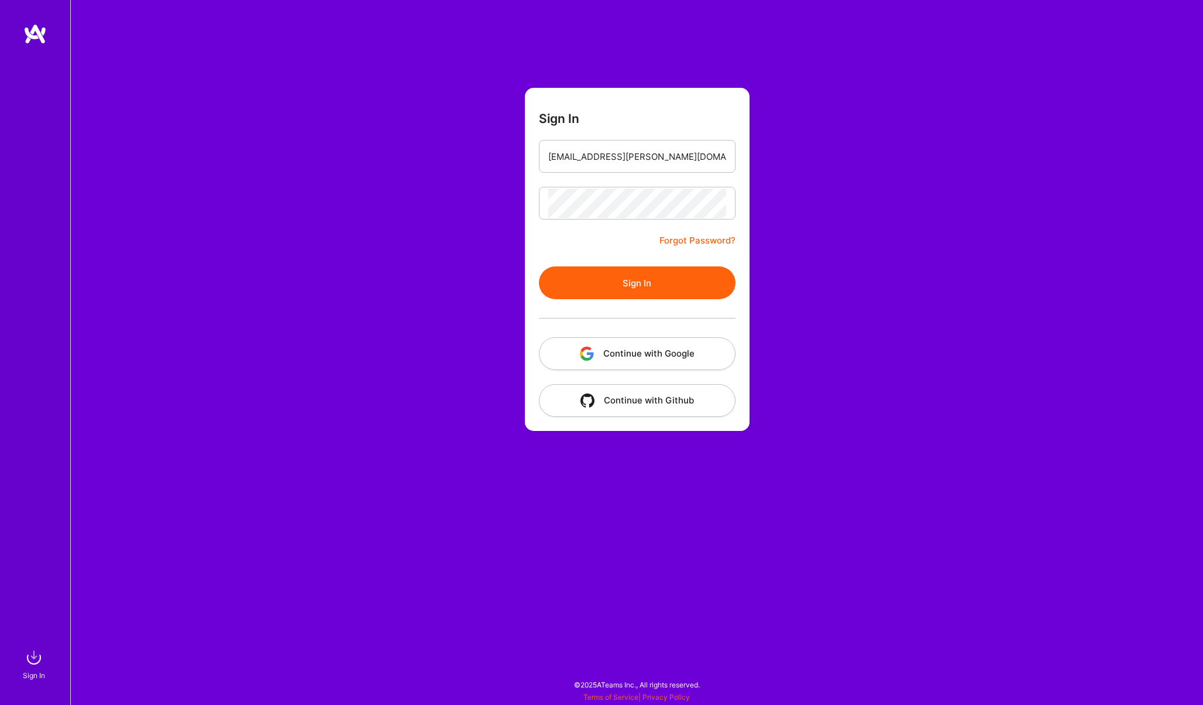 The width and height of the screenshot is (1203, 705). I want to click on button: Continue with Google, so click(637, 353).